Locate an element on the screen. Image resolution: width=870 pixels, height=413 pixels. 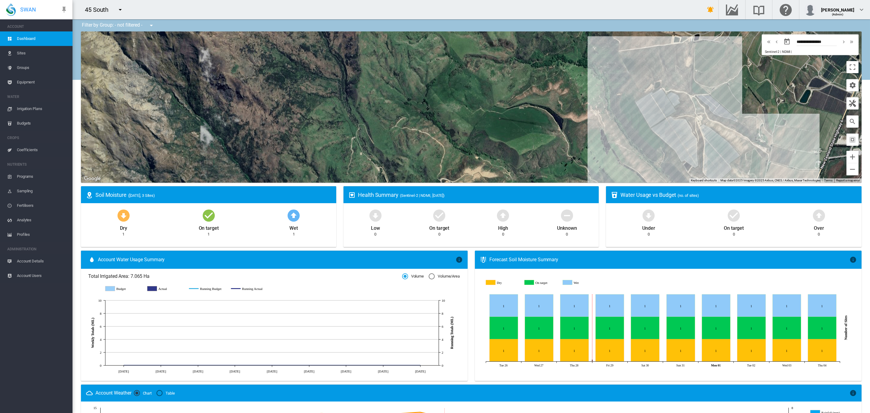
g: Dry Sep 02, 2025 1 is located at coordinates (752, 350).